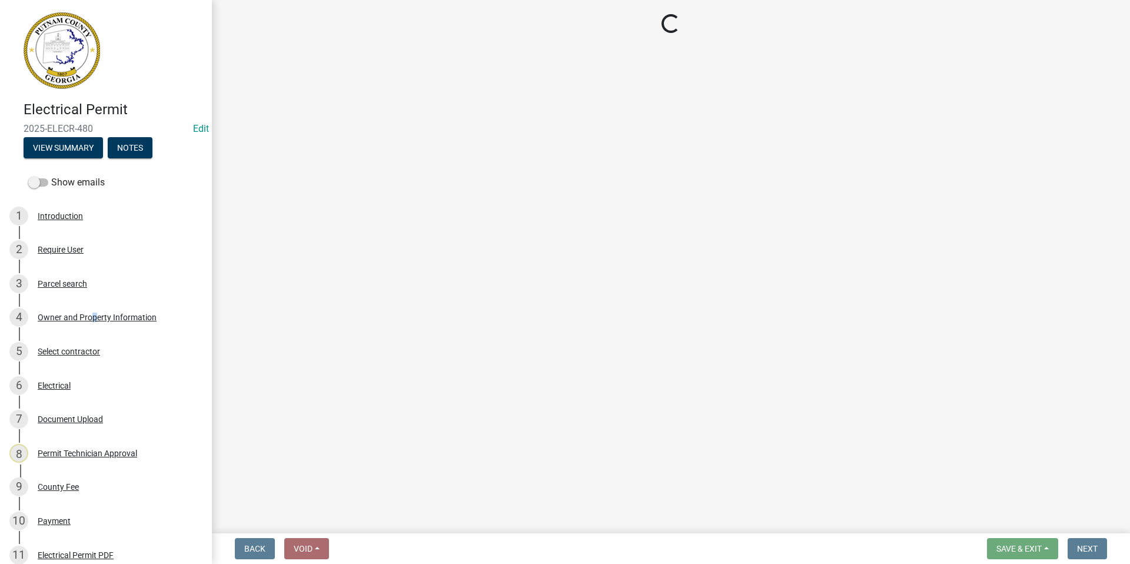  Describe the element at coordinates (106, 128) in the screenshot. I see `span: 2025-ELECR-480` at that location.